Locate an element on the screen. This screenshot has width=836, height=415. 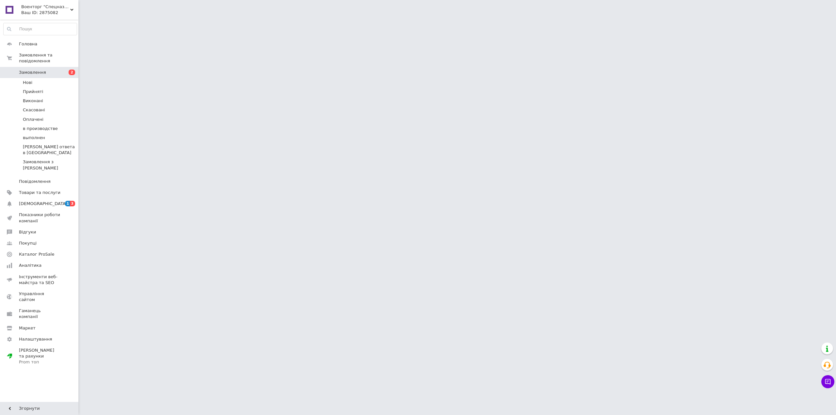
button: Чат з покупцем is located at coordinates (828, 382).